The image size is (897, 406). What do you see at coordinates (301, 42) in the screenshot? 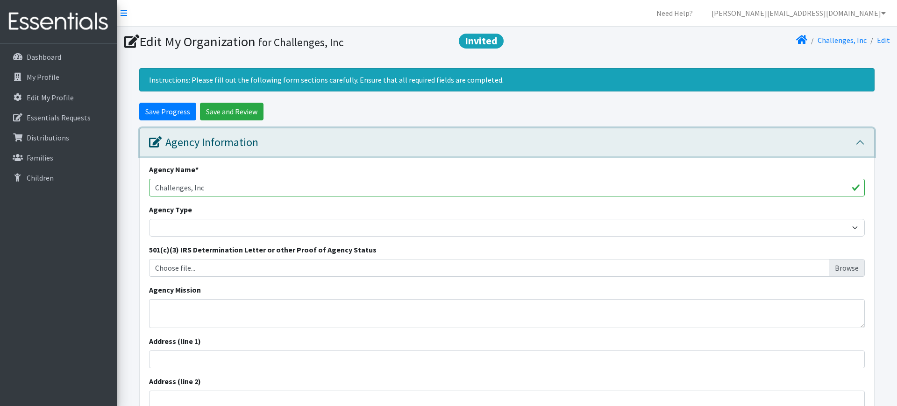
I see `small: for Challenges, Inc` at bounding box center [301, 42].